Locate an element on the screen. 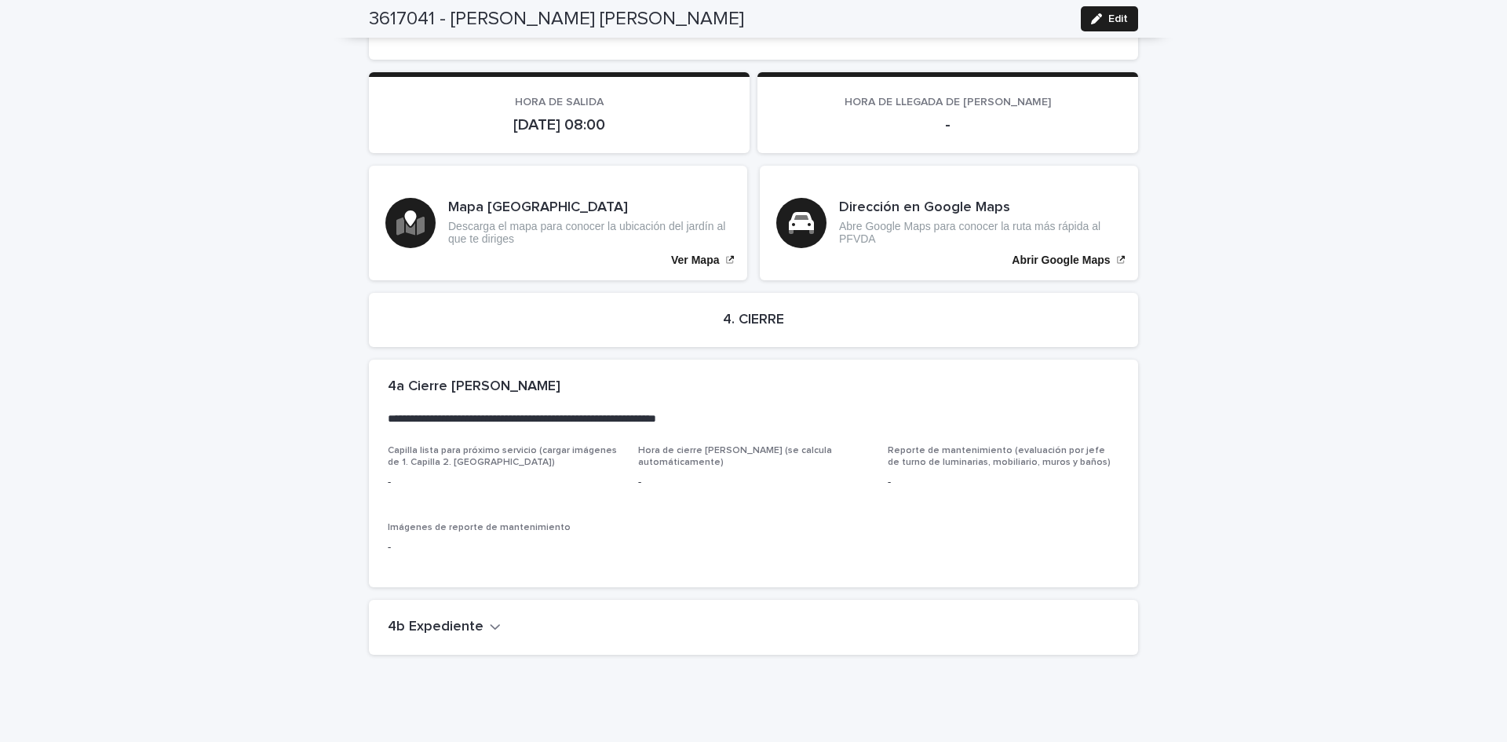 This screenshot has height=742, width=1507. button: Edit is located at coordinates (1109, 19).